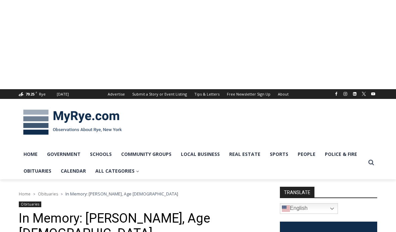  I want to click on a: Advertise, so click(116, 94).